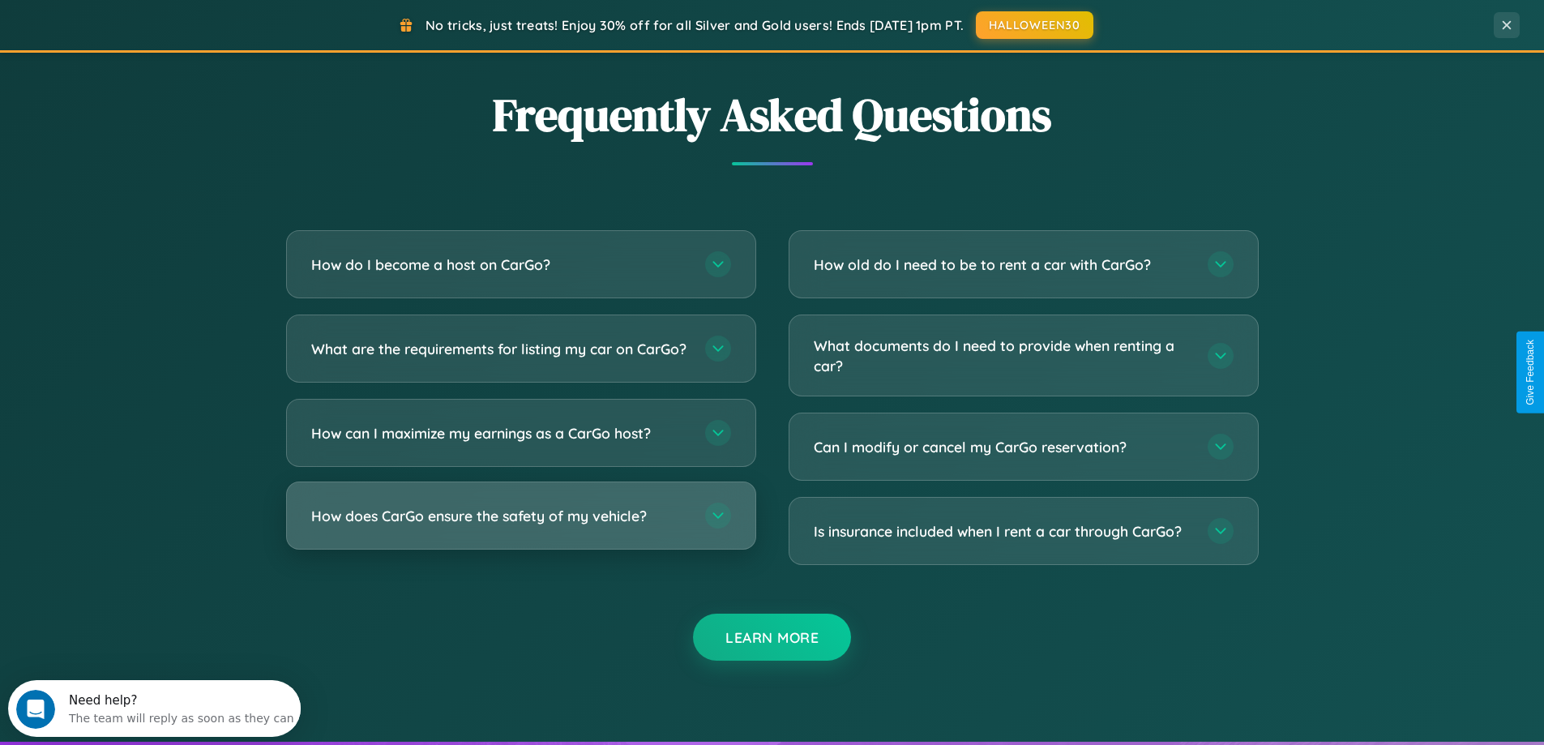 This screenshot has width=1544, height=745. I want to click on div: Need help?, so click(173, 20).